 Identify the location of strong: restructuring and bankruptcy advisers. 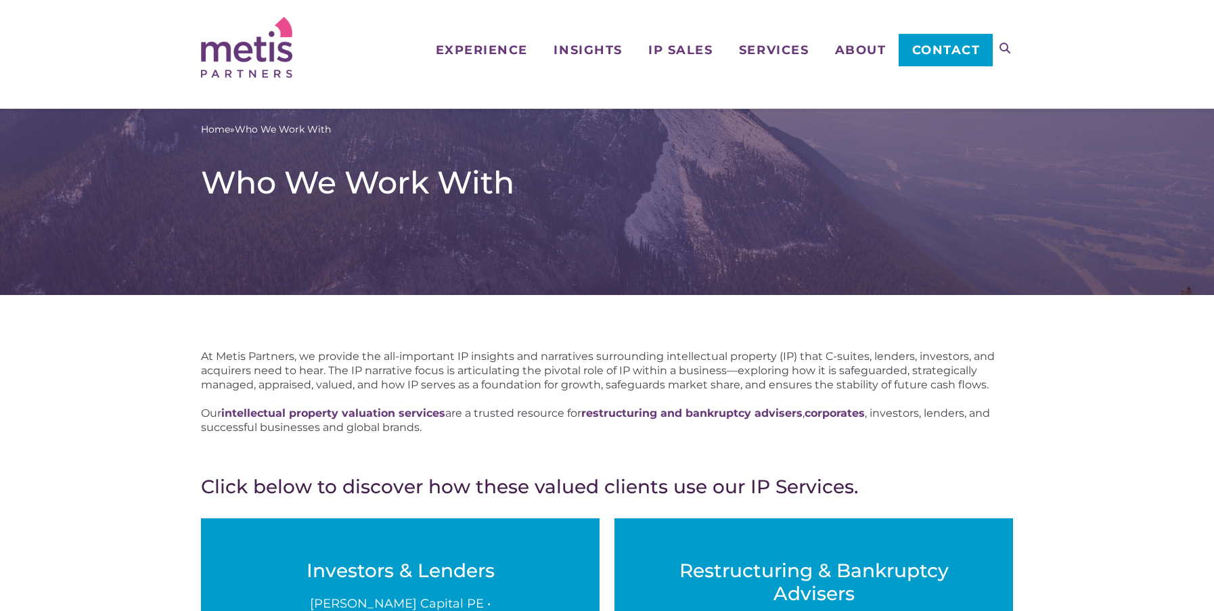
(691, 413).